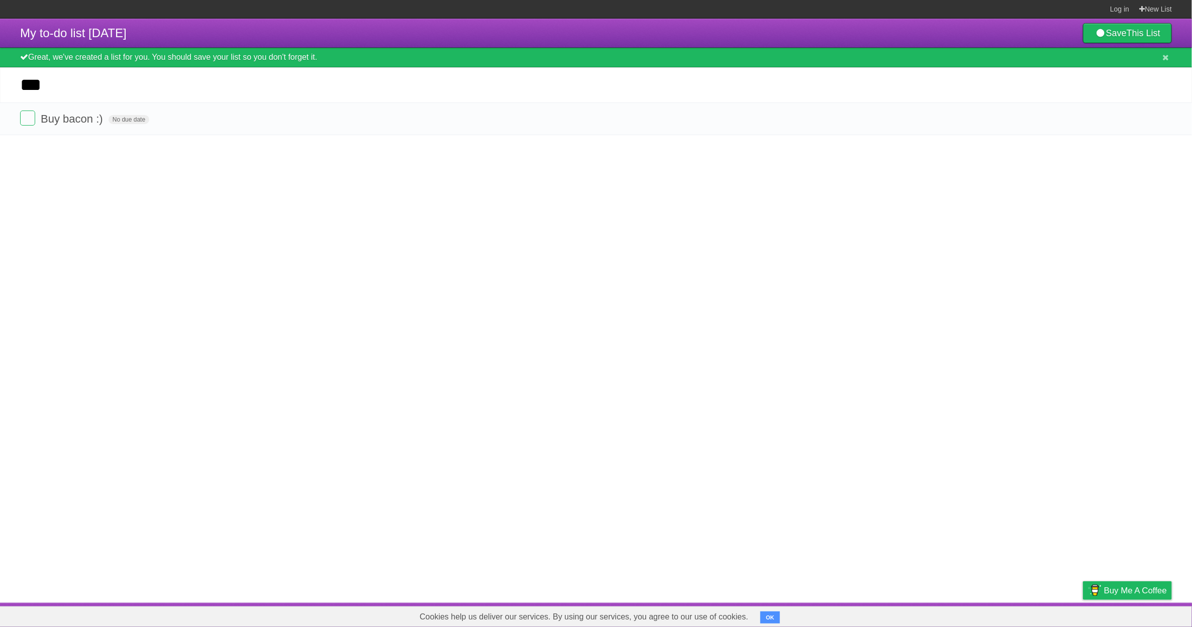  What do you see at coordinates (1144, 33) in the screenshot?
I see `b: This List` at bounding box center [1144, 33].